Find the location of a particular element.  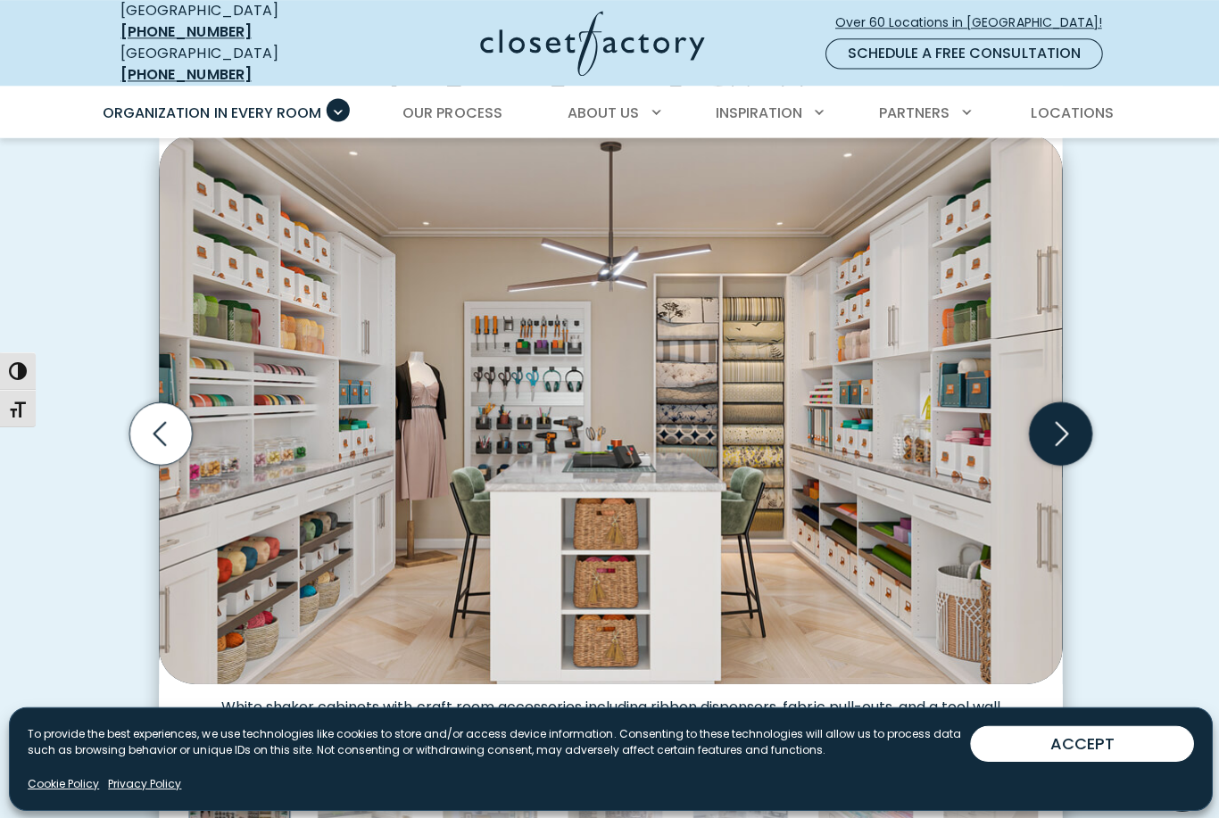

span: Our Process is located at coordinates (451, 112).